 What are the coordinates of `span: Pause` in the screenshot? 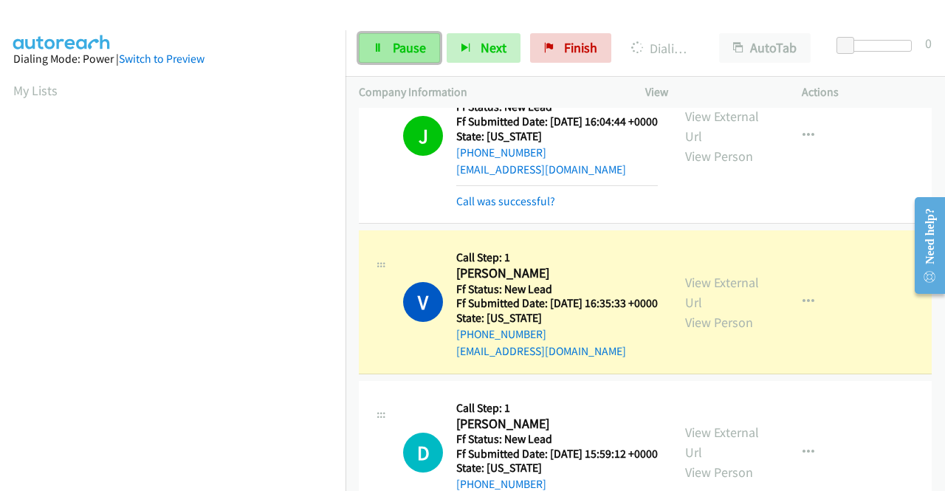 It's located at (409, 47).